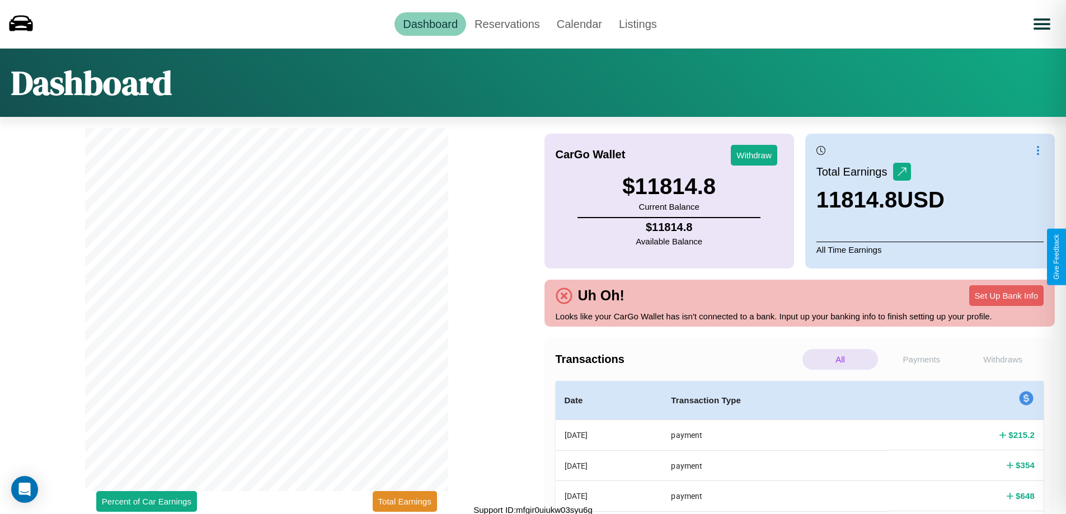 The image size is (1066, 514). Describe the element at coordinates (430, 24) in the screenshot. I see `a: Dashboard` at that location.